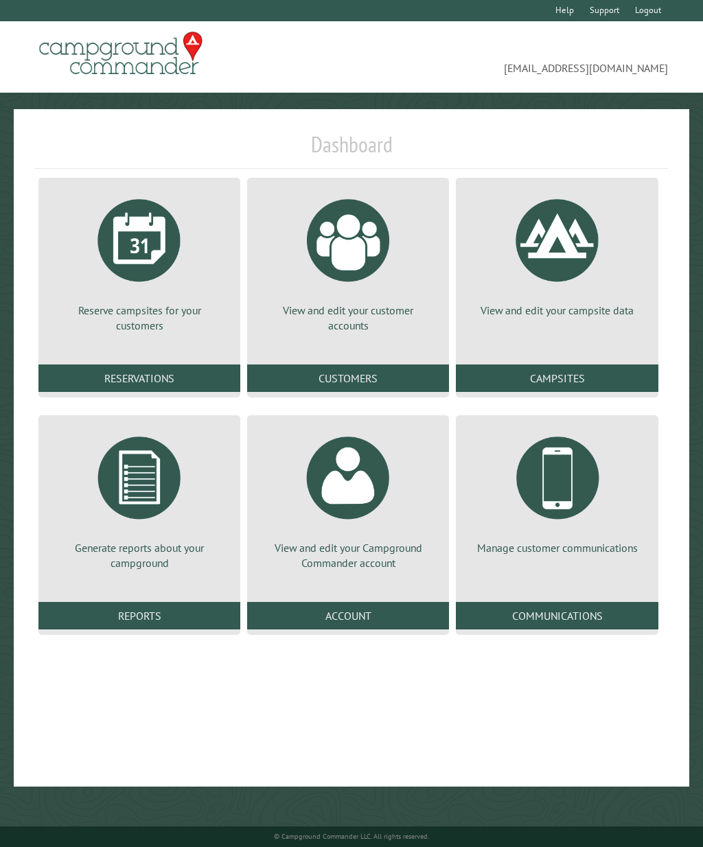 This screenshot has height=847, width=703. Describe the element at coordinates (557, 616) in the screenshot. I see `a: Communications` at that location.